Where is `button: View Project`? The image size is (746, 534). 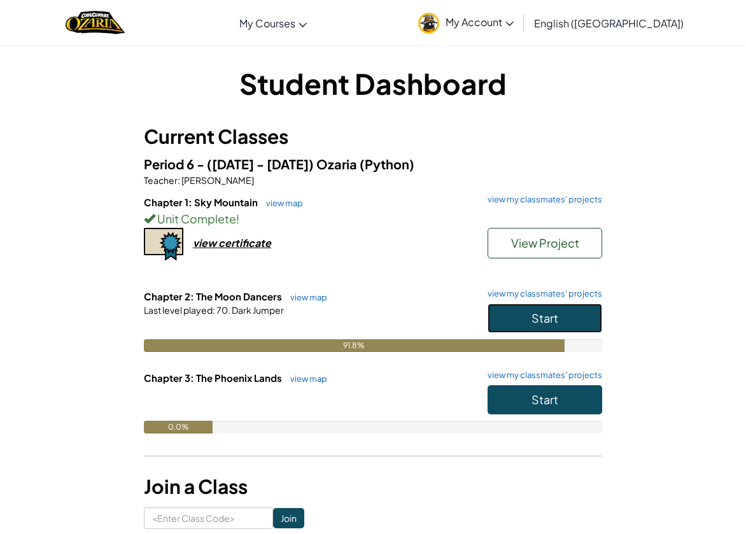
button: View Project is located at coordinates (545, 243).